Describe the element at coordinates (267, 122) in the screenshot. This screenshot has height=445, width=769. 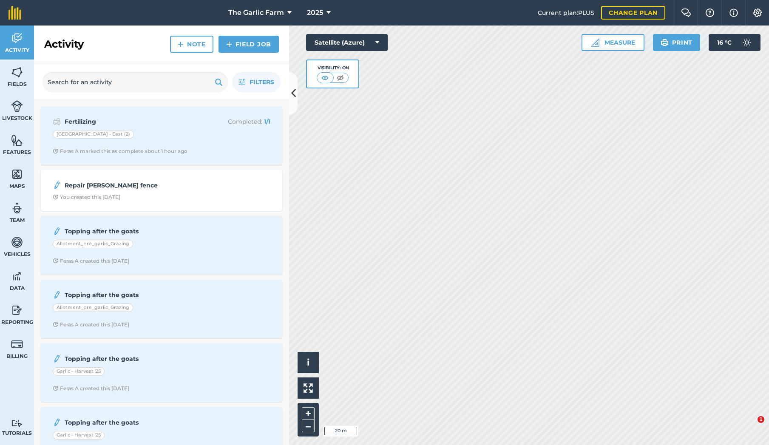
I see `strong: 1 / 1` at that location.